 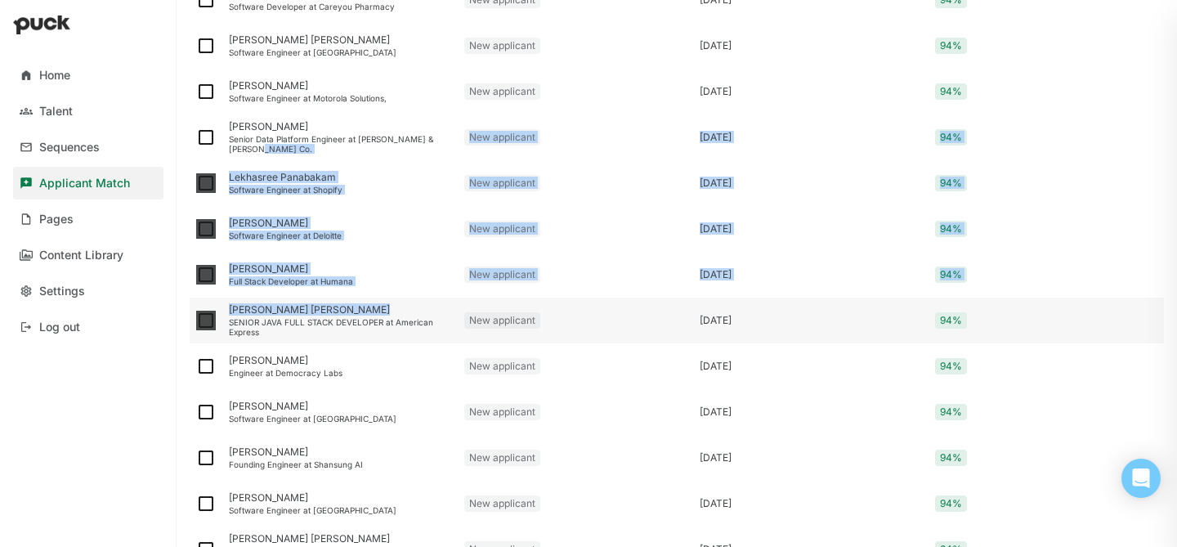 I want to click on div: Settings, so click(x=62, y=291).